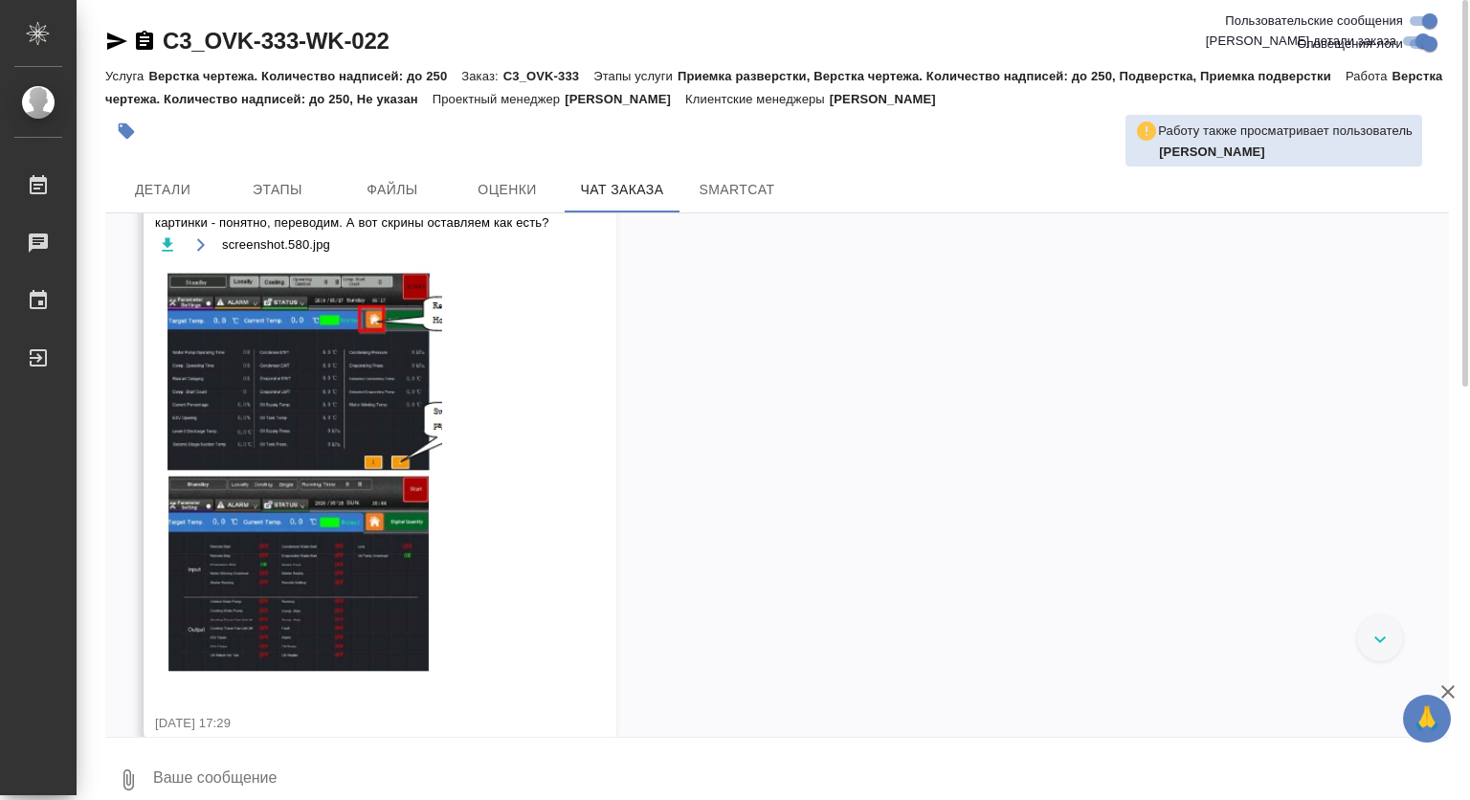  Describe the element at coordinates (548, 76) in the screenshot. I see `p: C3_OVK-333` at that location.